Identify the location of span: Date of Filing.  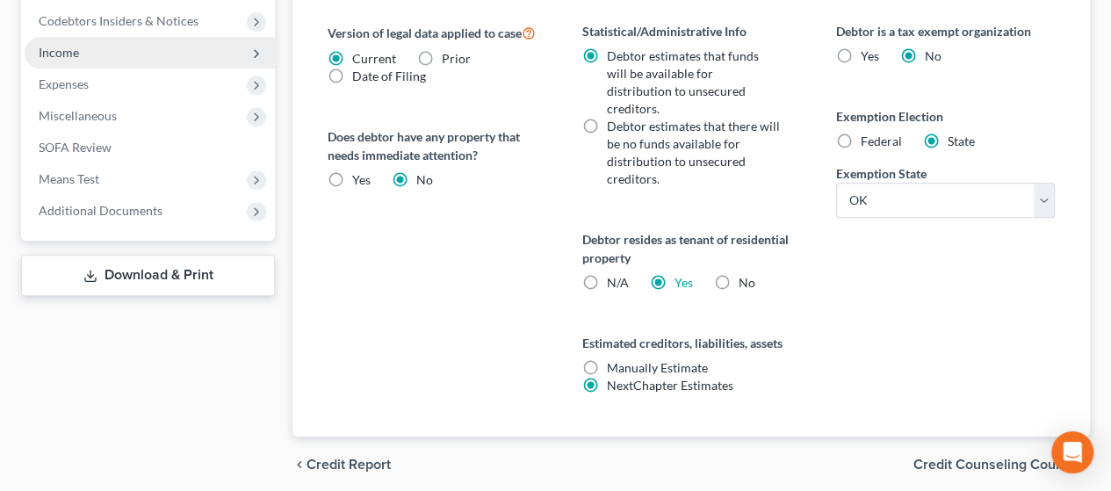
(389, 76).